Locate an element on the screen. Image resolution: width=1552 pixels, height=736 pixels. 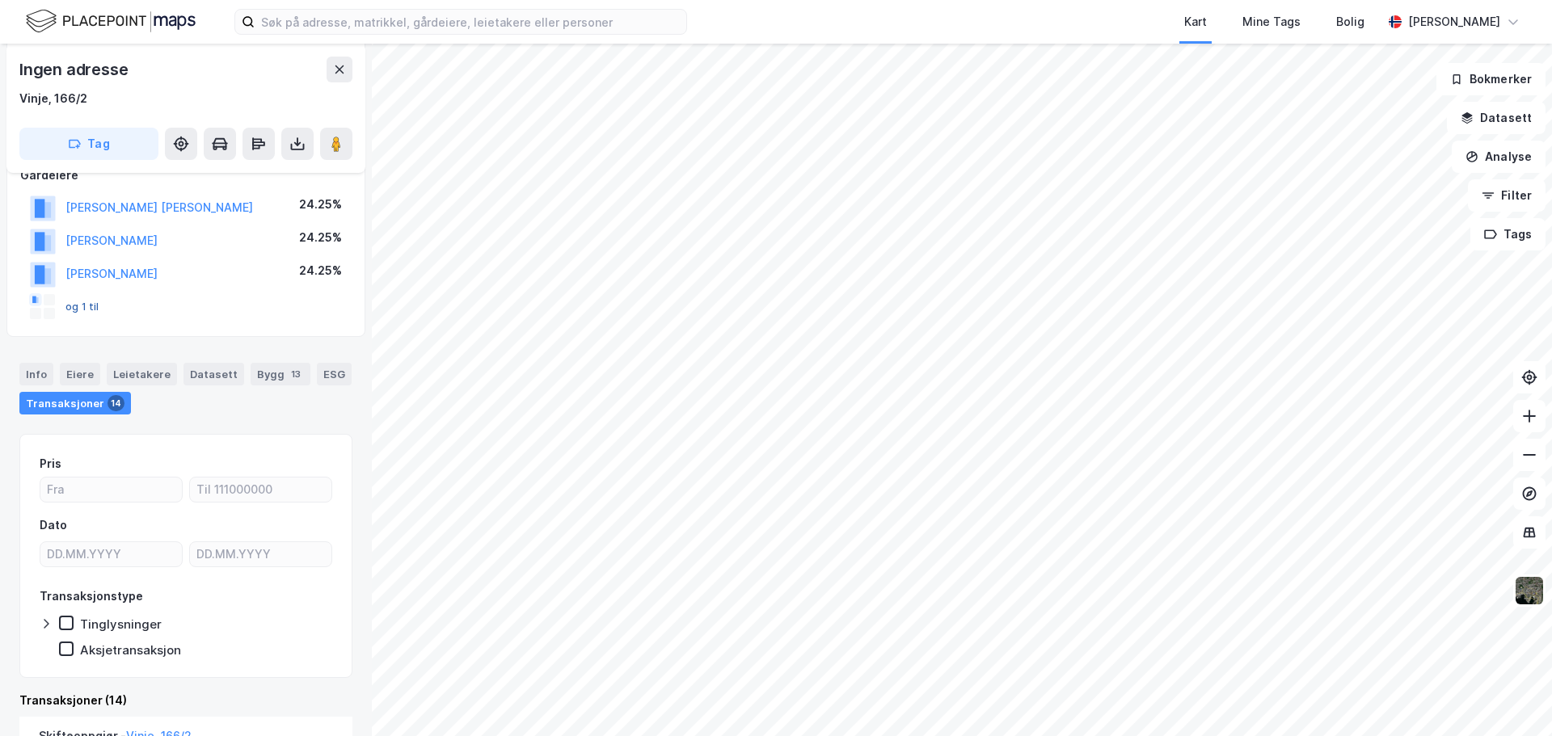
div: Datasett is located at coordinates (213, 374).